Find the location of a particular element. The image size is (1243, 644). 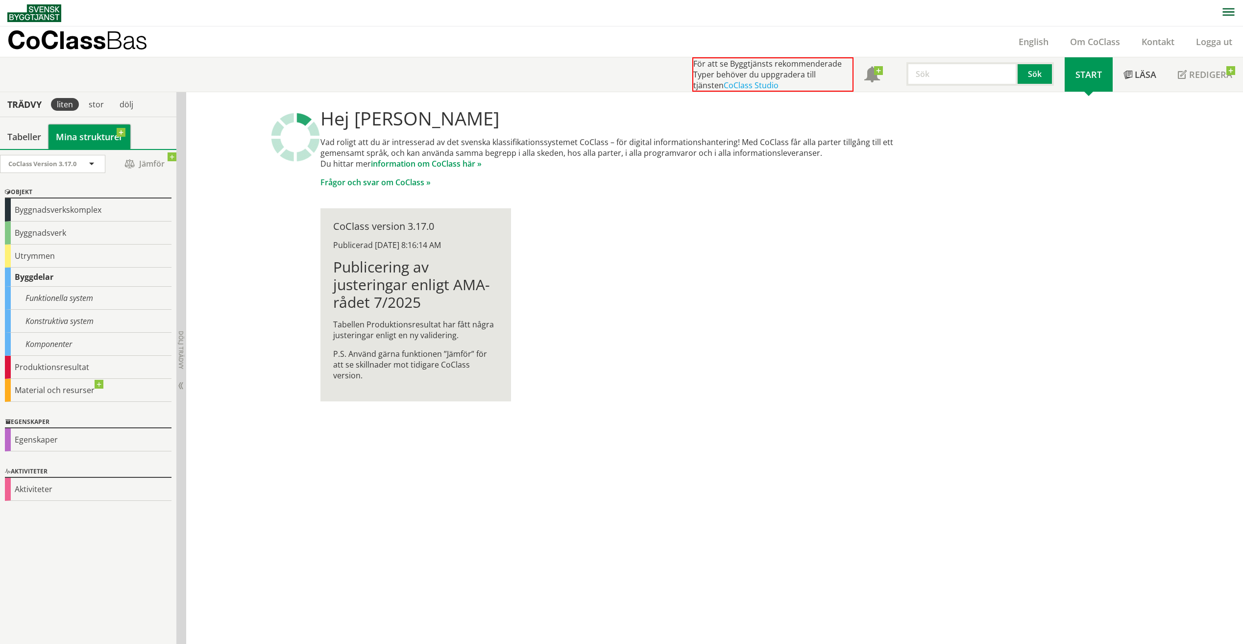

div: För att se Byggtjänsts rekommenderade Typer behöver du uppgradera till tjänsten is located at coordinates (773, 74).